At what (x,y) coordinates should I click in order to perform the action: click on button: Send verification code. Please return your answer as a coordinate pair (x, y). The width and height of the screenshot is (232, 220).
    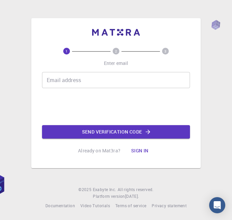
    Looking at the image, I should click on (116, 132).